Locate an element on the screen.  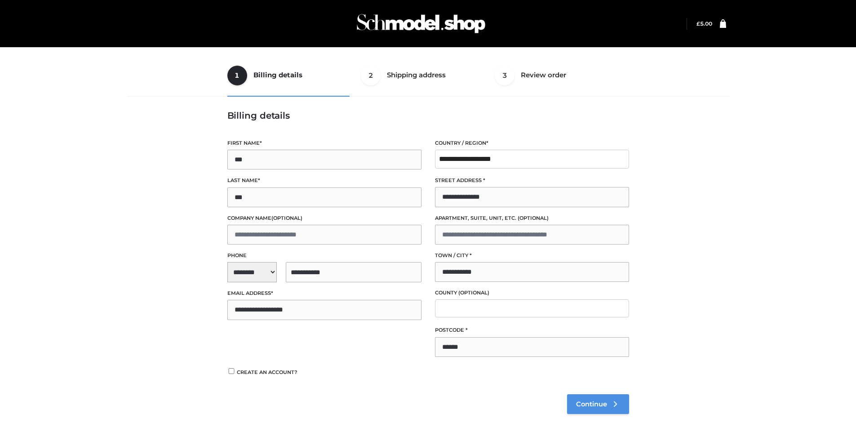
input: Create an account? is located at coordinates (231, 371).